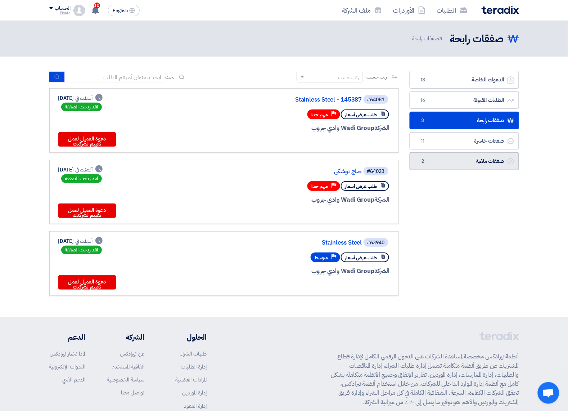 The image size is (568, 411). Describe the element at coordinates (115, 77) in the screenshot. I see `input: ابحث بعنوان أو رقم الطلب` at that location.